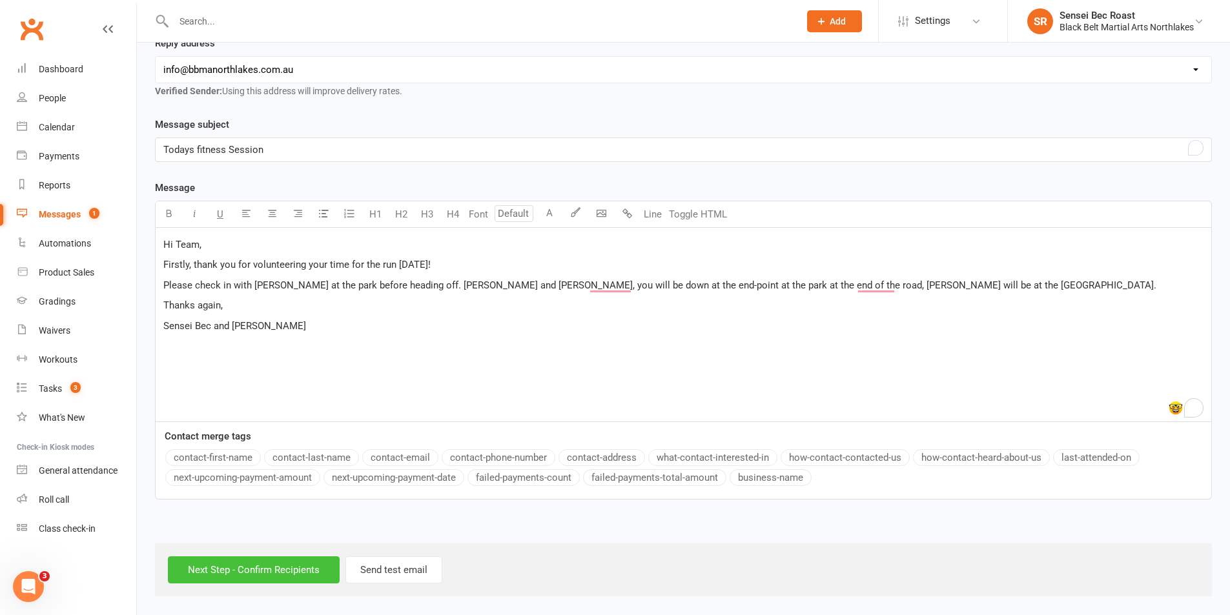  I want to click on a: People, so click(76, 98).